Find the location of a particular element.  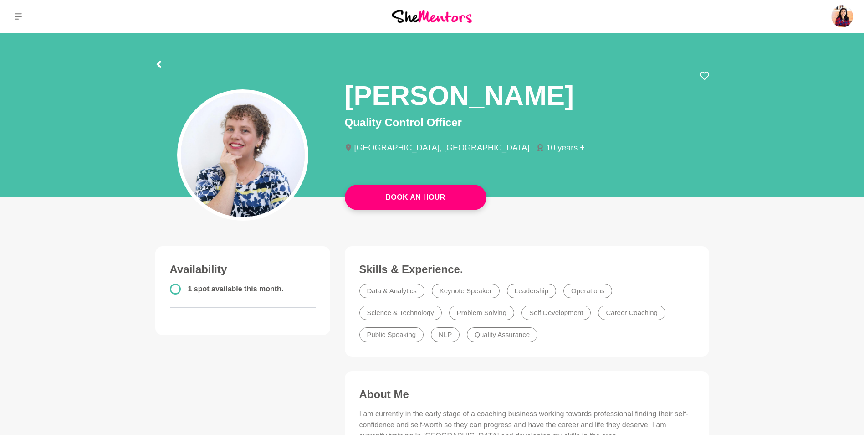

img: She Mentors Logo is located at coordinates (432, 16).